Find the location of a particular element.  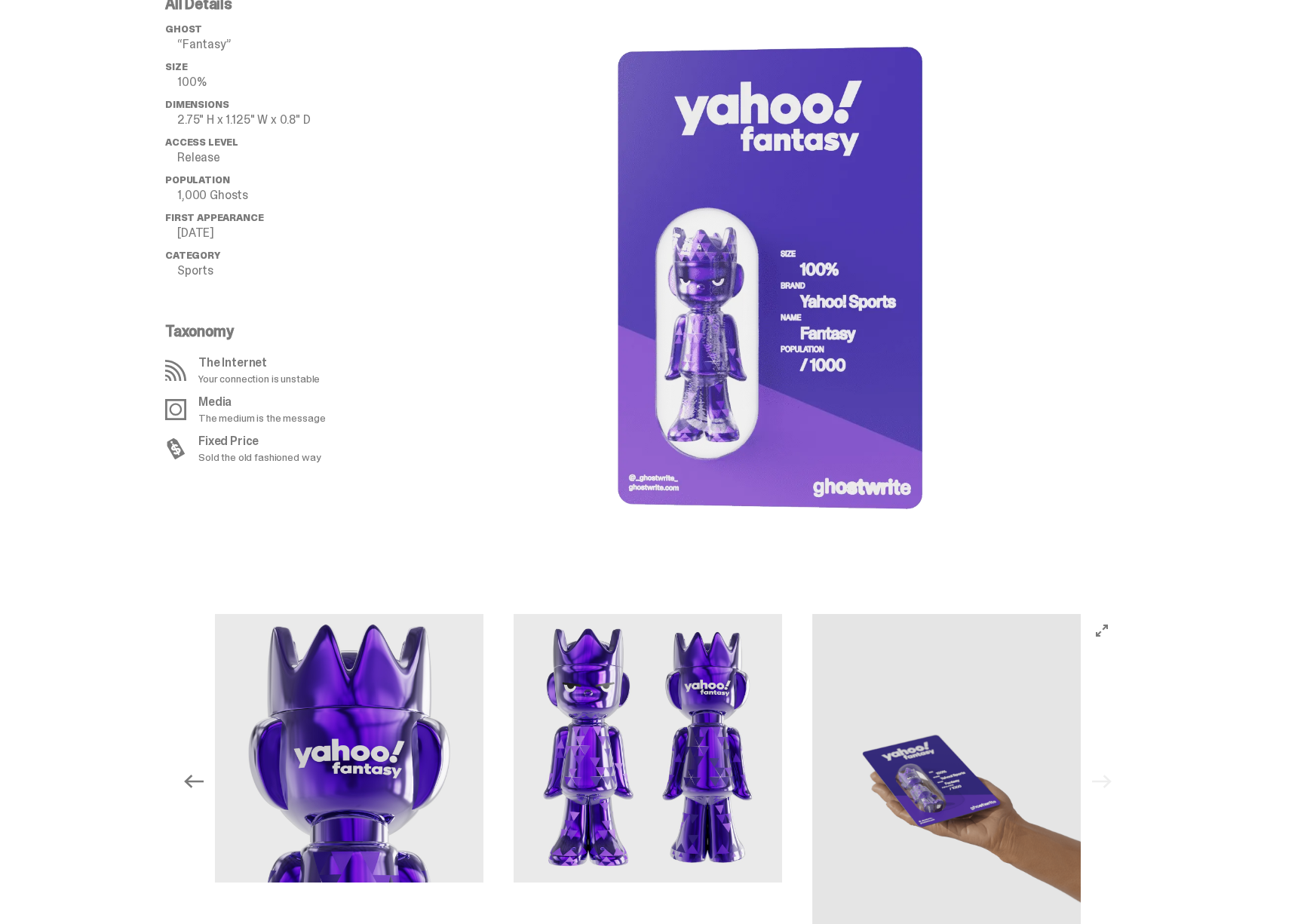

p: The Internet is located at coordinates (259, 363).